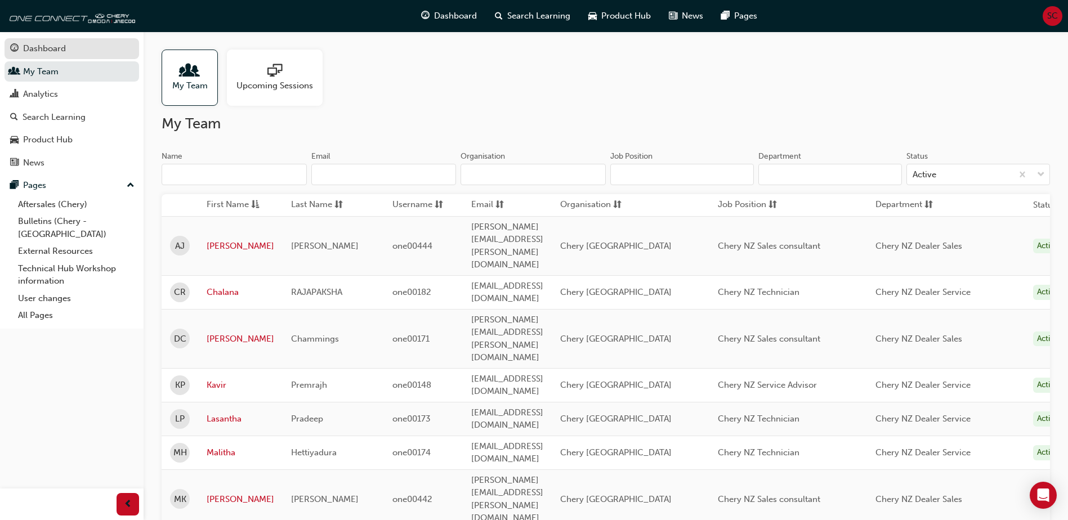  What do you see at coordinates (412, 205) in the screenshot?
I see `span: Username` at bounding box center [412, 205].